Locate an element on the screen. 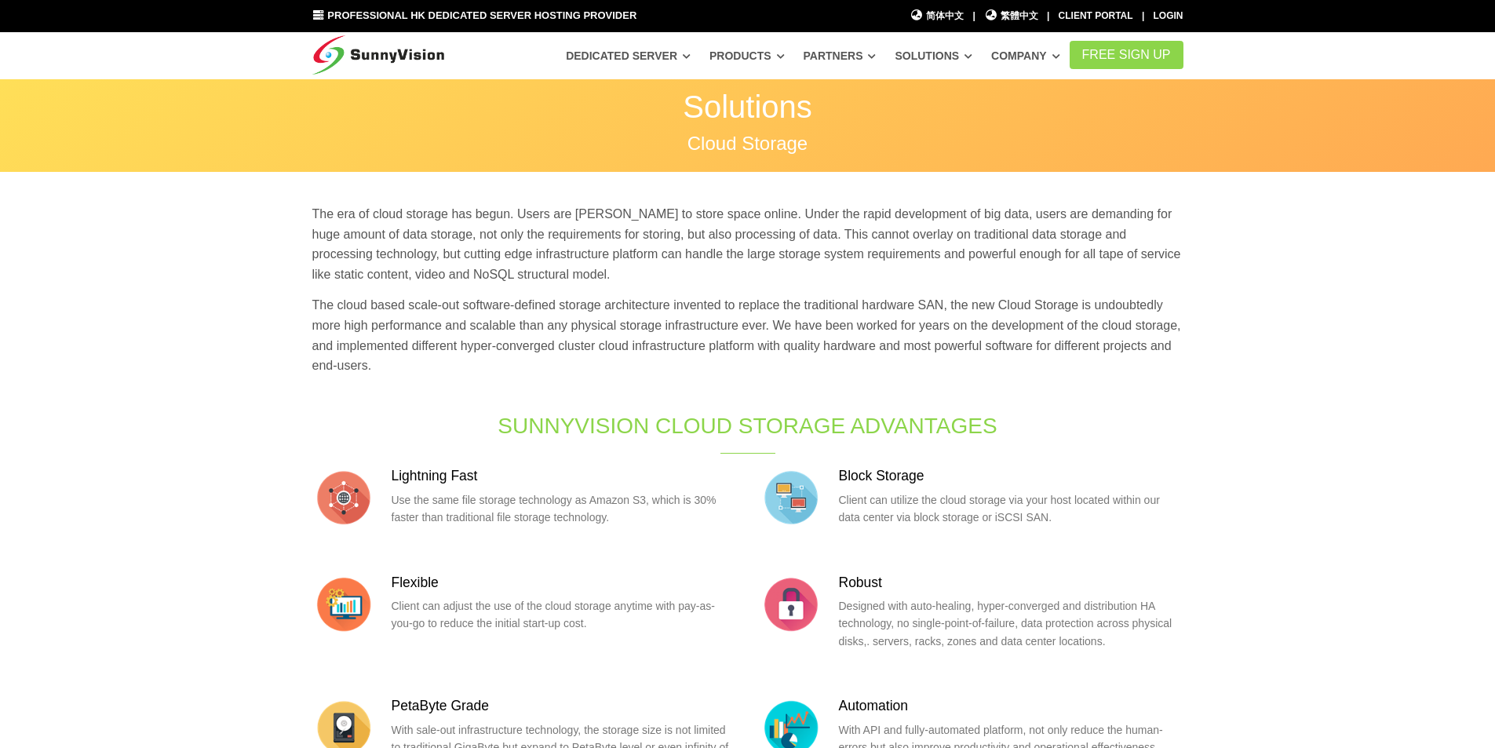 Image resolution: width=1495 pixels, height=748 pixels. a: FREE Sign Up is located at coordinates (1126, 55).